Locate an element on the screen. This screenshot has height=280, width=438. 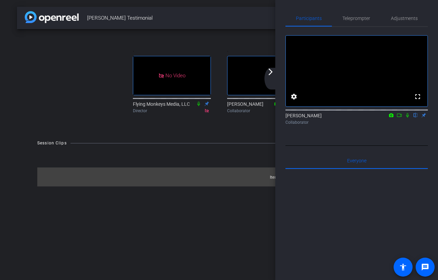
mat-icon: accessibility is located at coordinates (403, 267).